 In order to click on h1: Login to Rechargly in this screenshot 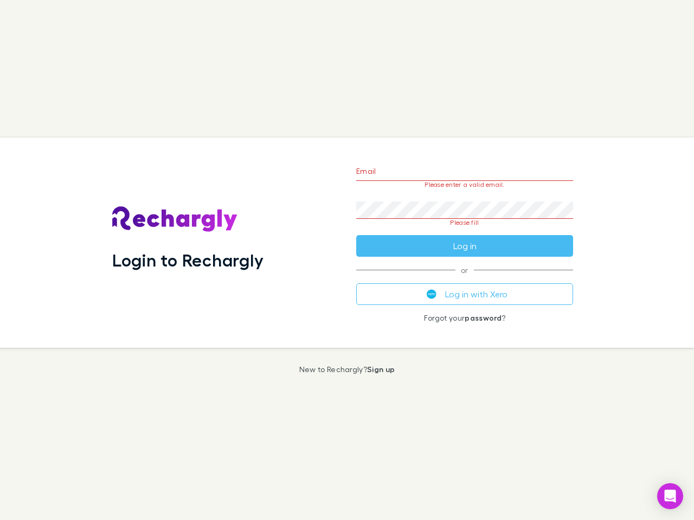, I will do `click(188, 260)`.